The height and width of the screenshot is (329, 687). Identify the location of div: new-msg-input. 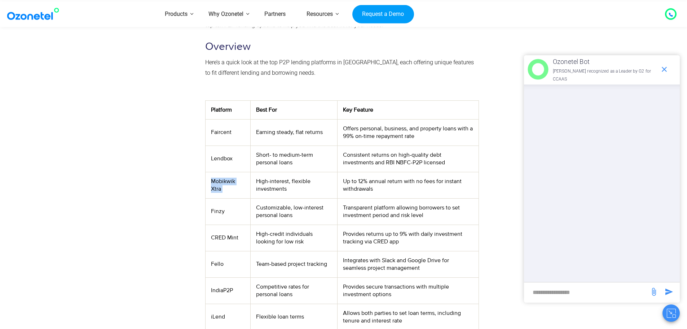
(587, 292).